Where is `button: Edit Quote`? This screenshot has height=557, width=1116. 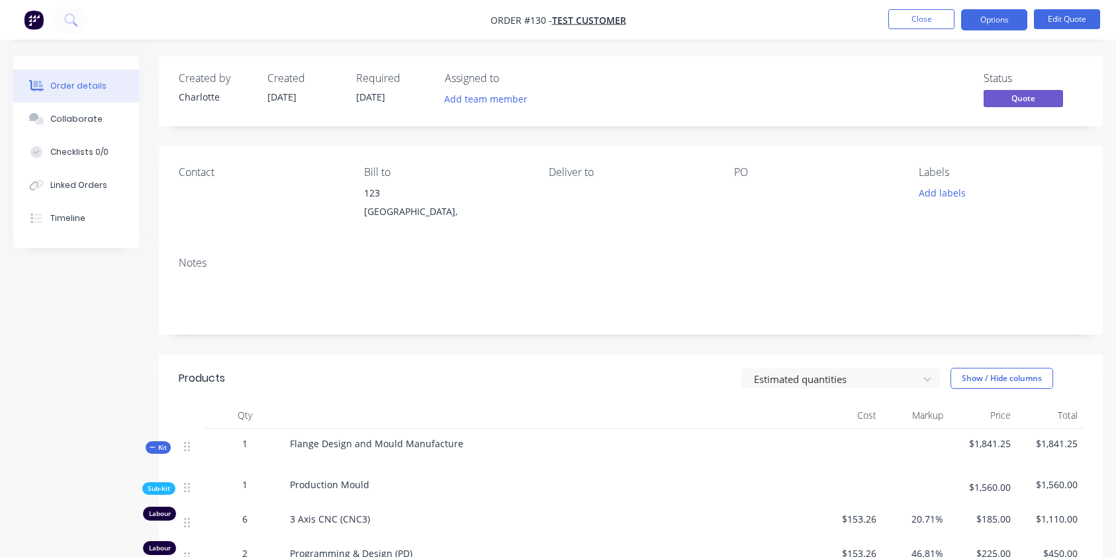 button: Edit Quote is located at coordinates (1067, 19).